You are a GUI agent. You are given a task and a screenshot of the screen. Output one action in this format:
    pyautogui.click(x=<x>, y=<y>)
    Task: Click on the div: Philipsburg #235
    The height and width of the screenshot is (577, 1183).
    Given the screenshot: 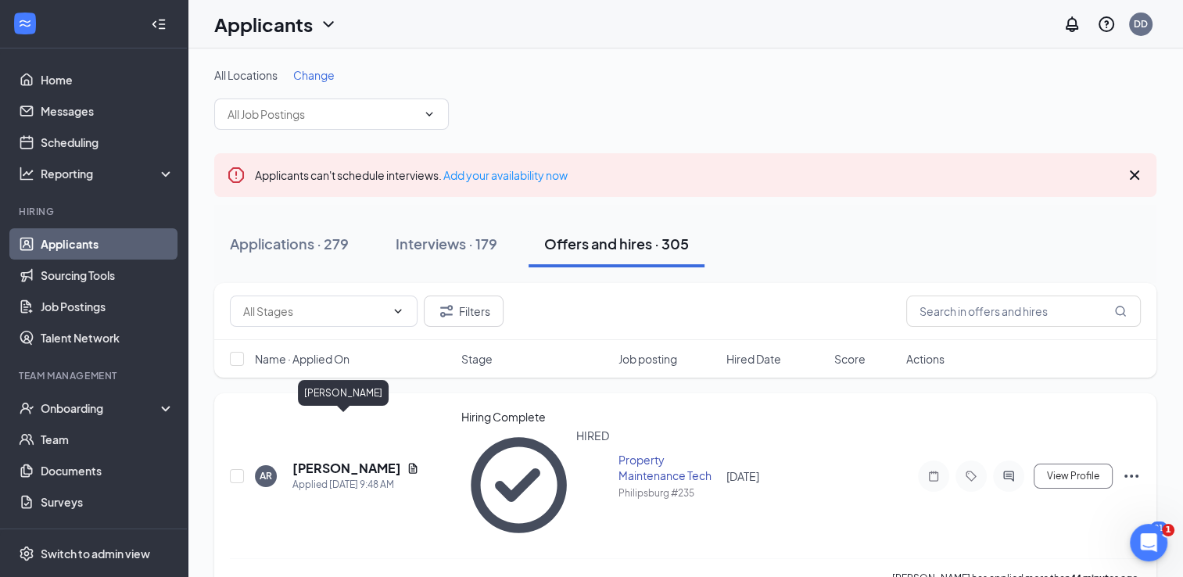 What is the action you would take?
    pyautogui.click(x=668, y=492)
    